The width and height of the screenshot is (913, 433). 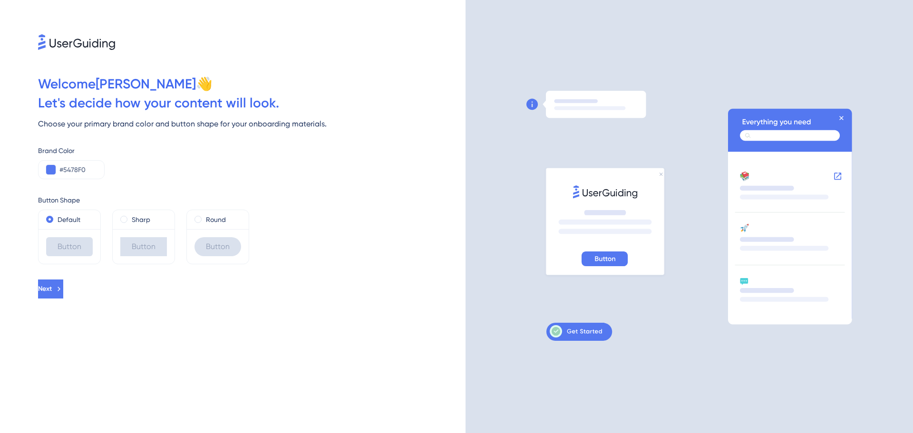 I want to click on div: Brand Color, so click(x=251, y=151).